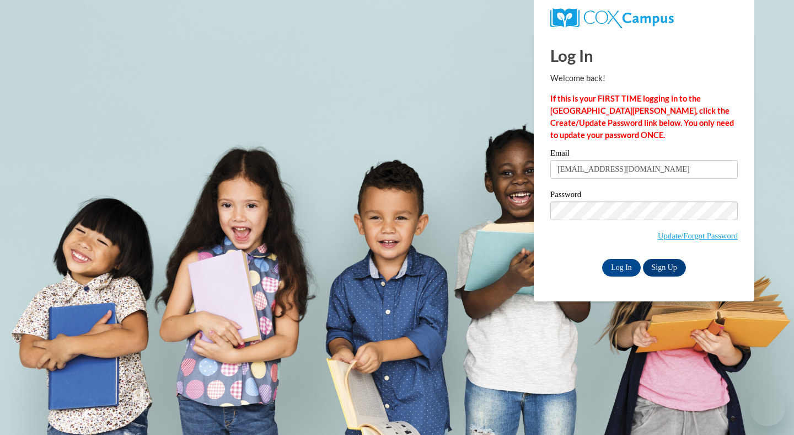 This screenshot has width=794, height=435. Describe the element at coordinates (644, 18) in the screenshot. I see `a: COX Campus` at that location.